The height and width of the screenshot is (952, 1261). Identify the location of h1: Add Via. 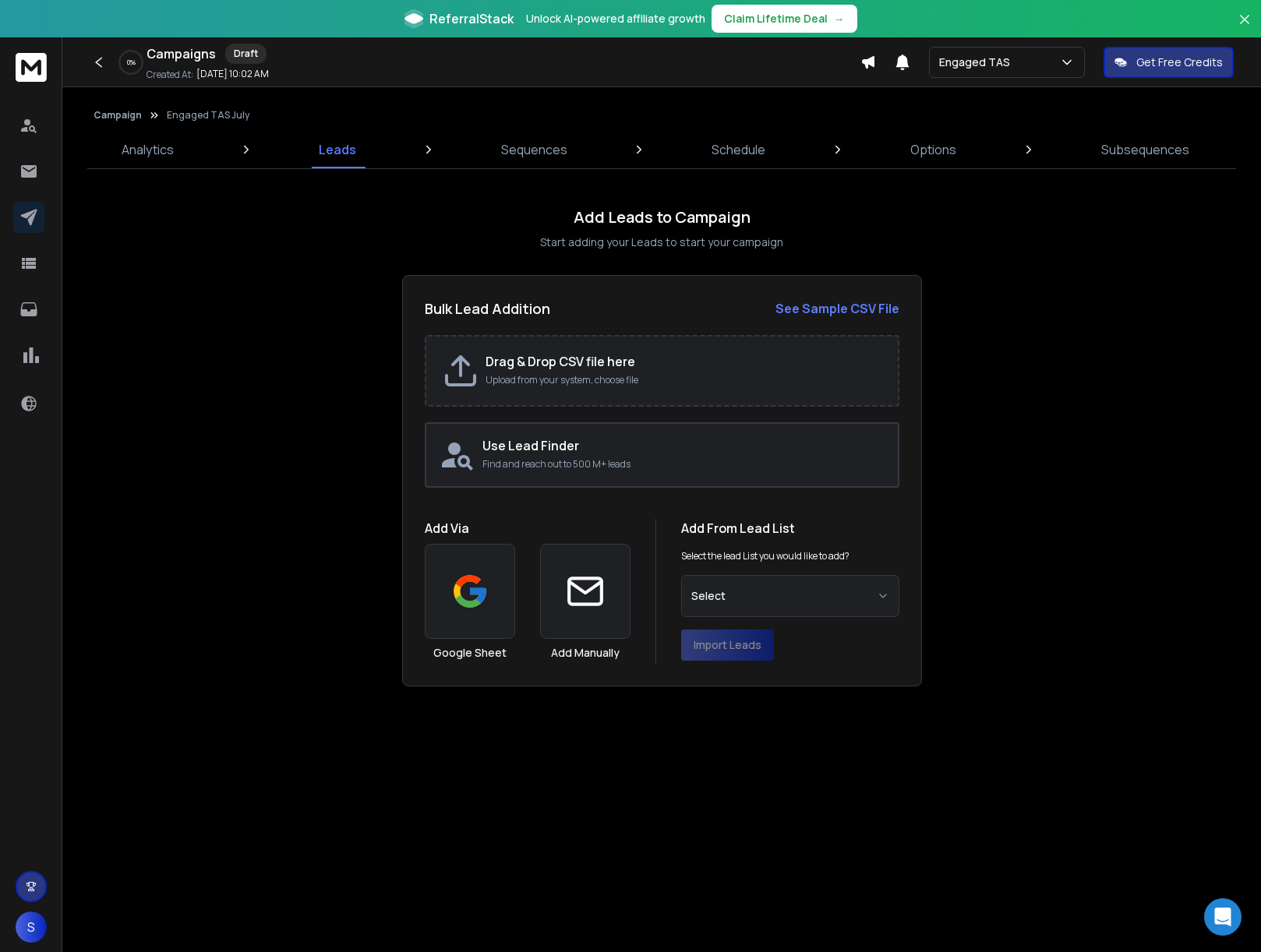
(527, 528).